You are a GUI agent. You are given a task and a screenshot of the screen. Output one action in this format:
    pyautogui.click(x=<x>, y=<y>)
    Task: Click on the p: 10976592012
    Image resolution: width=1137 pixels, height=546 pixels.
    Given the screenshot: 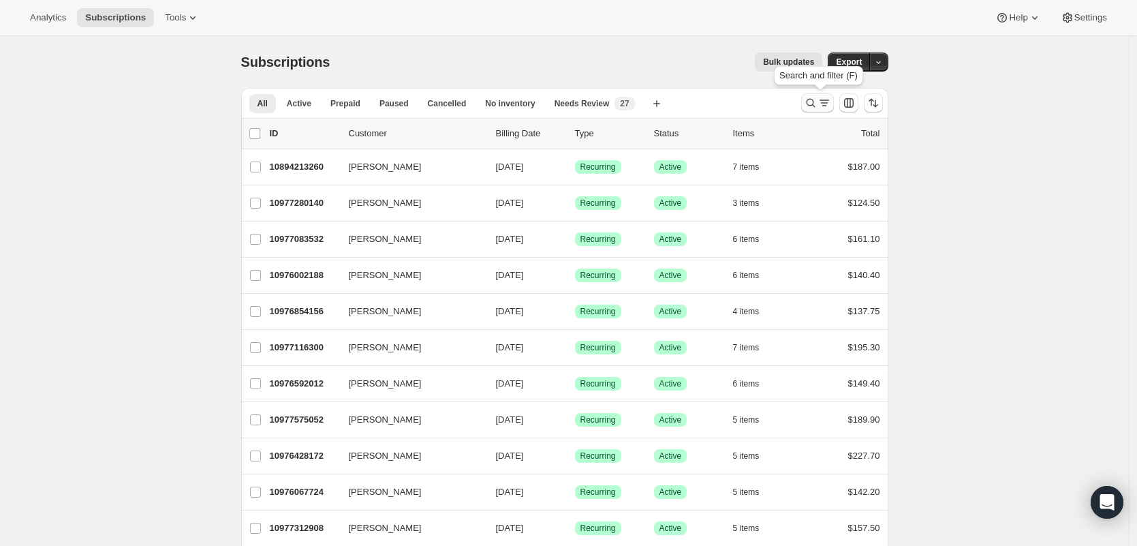 What is the action you would take?
    pyautogui.click(x=304, y=383)
    